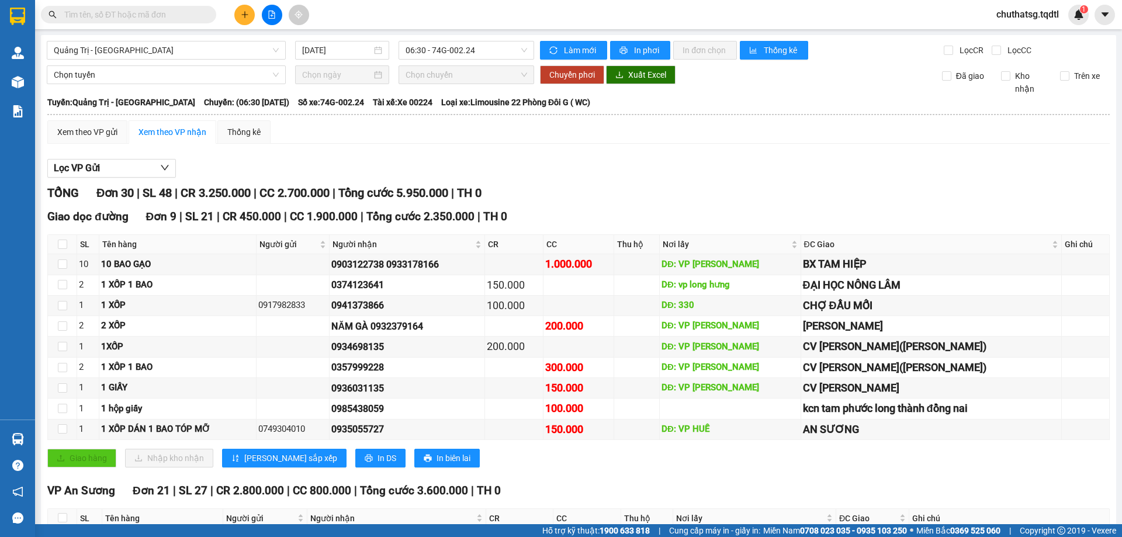 The width and height of the screenshot is (1122, 537). Describe the element at coordinates (115, 193) in the screenshot. I see `span: Đơn 30` at that location.